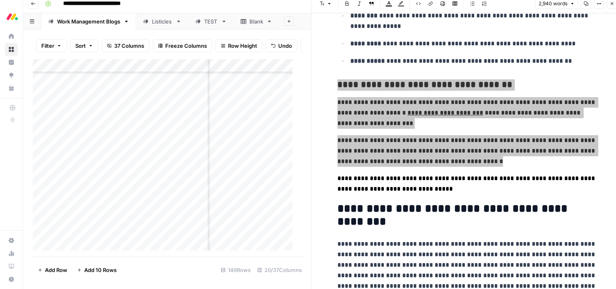  I want to click on a: Your Data, so click(11, 88).